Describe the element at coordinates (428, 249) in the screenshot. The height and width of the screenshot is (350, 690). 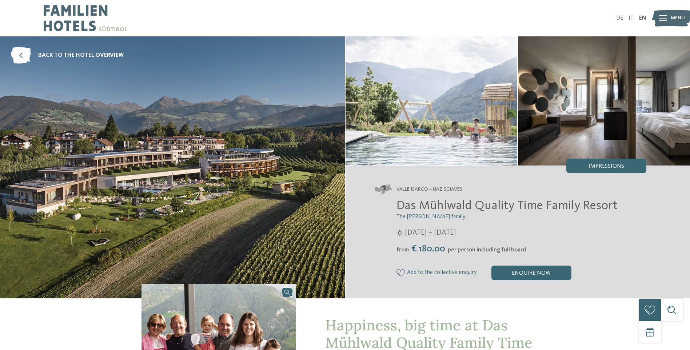
I see `span: € 180.00` at that location.